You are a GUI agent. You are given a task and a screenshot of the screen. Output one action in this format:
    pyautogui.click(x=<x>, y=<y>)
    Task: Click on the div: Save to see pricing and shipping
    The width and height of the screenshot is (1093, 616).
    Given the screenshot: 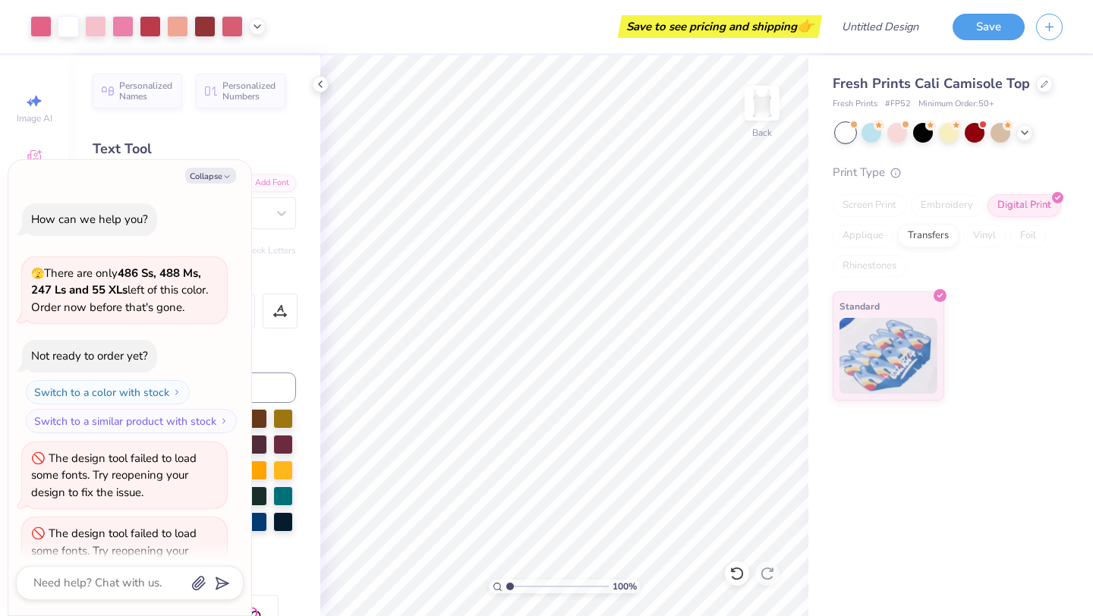 What is the action you would take?
    pyautogui.click(x=720, y=27)
    